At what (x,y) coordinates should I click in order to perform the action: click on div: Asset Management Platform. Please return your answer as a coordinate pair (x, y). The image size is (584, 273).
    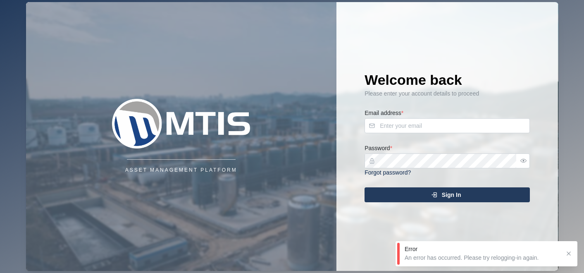
    Looking at the image, I should click on (181, 170).